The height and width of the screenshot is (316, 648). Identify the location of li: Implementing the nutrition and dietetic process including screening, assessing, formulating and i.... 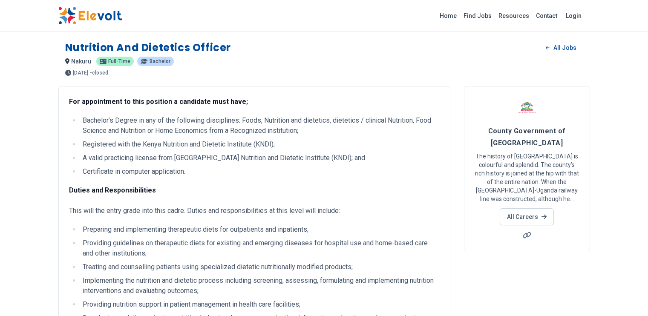
(260, 286).